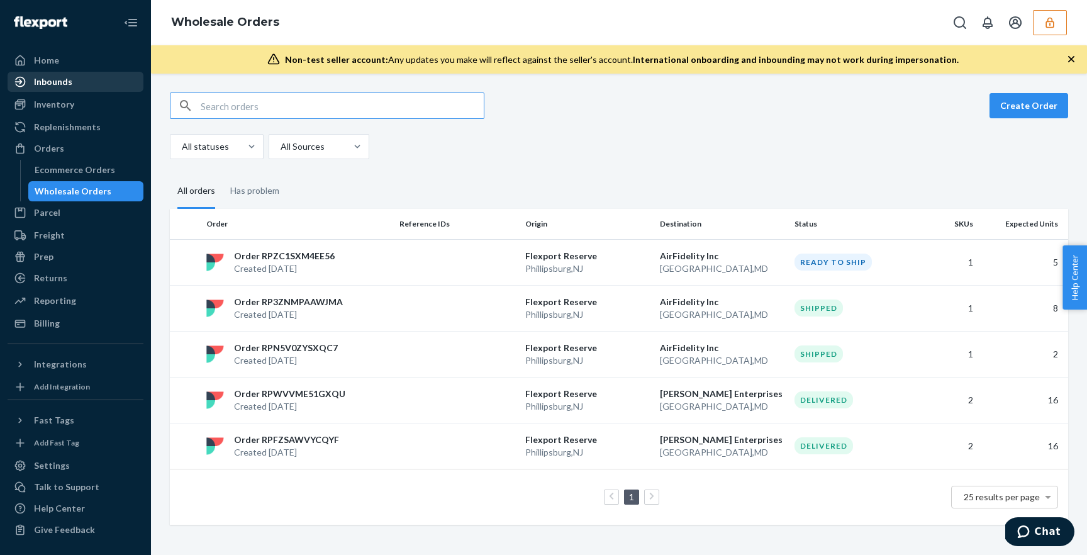 The width and height of the screenshot is (1087, 555). Describe the element at coordinates (47, 213) in the screenshot. I see `div: Parcel` at that location.